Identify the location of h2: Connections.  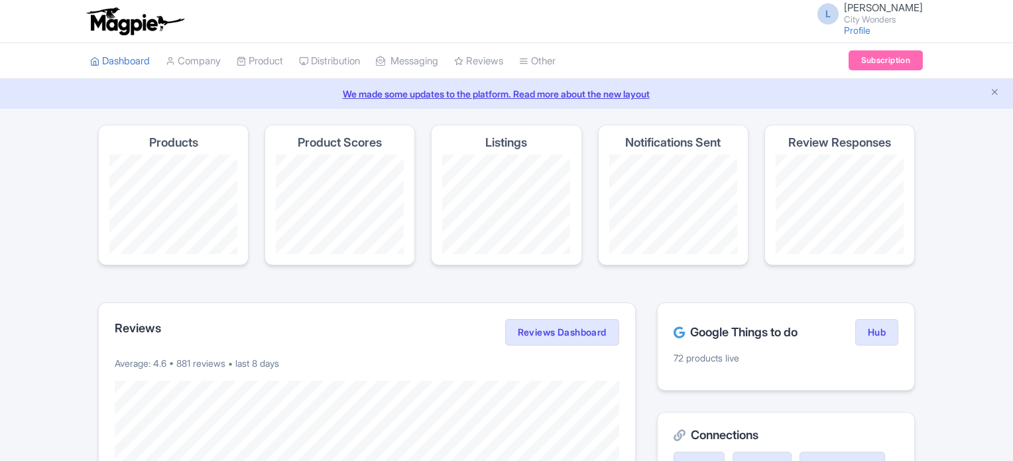
(785, 435).